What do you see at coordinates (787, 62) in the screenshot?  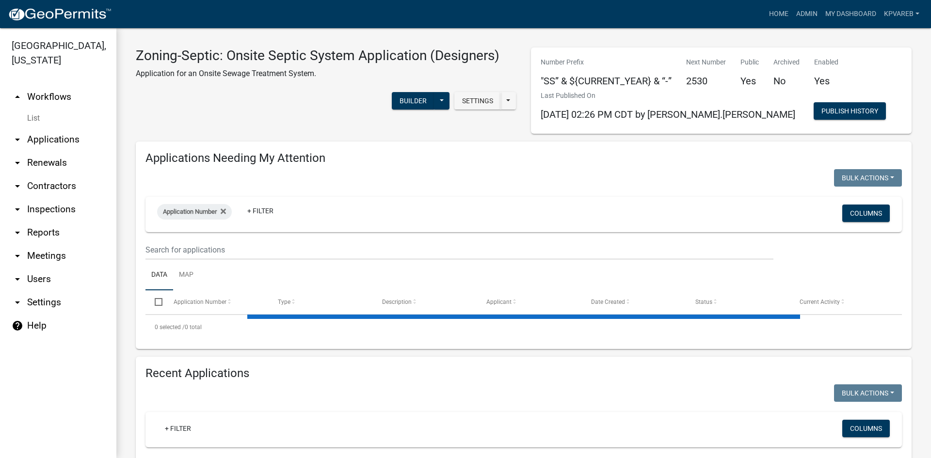 I see `p: Archived` at bounding box center [787, 62].